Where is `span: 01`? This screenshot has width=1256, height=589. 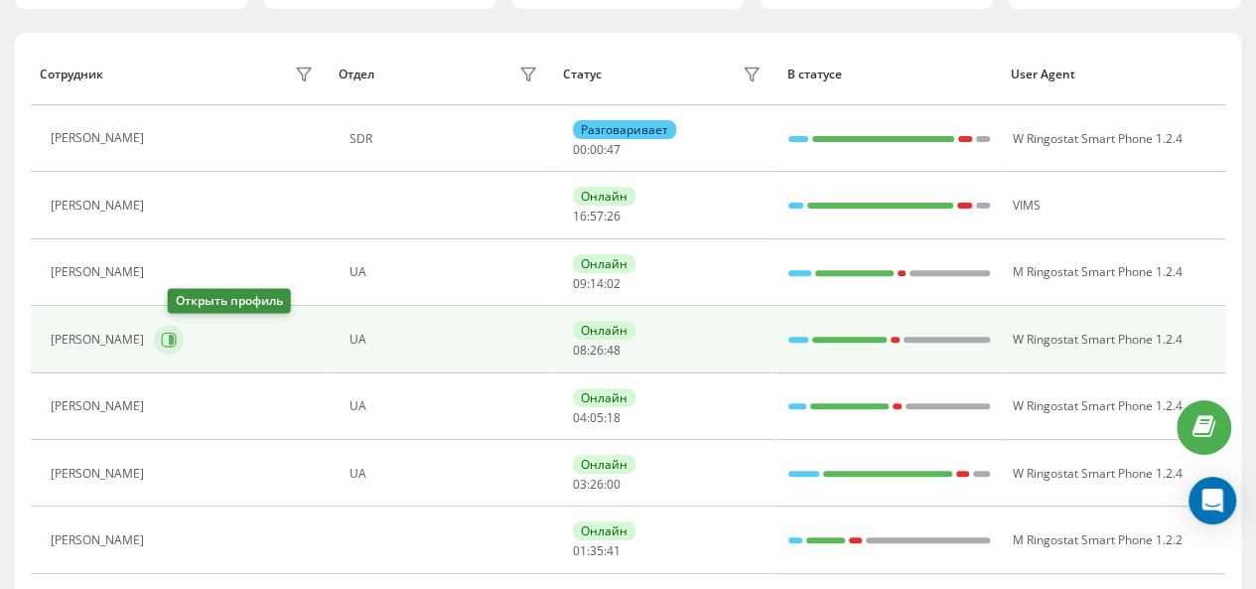
span: 01 is located at coordinates (580, 550).